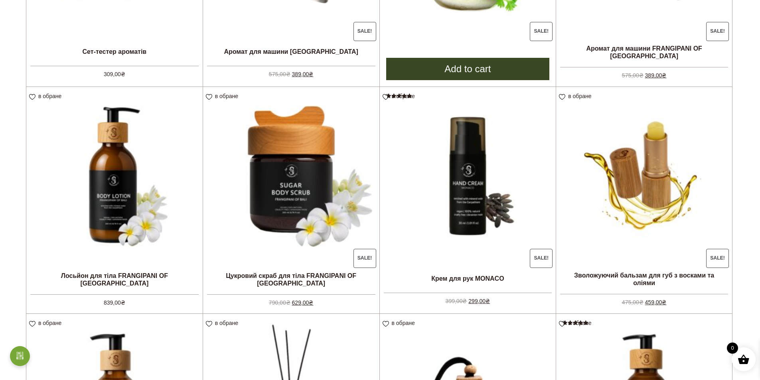 The image size is (760, 380). I want to click on h2: Зволожуючий бальзам для губ з восками та оліями, so click(644, 279).